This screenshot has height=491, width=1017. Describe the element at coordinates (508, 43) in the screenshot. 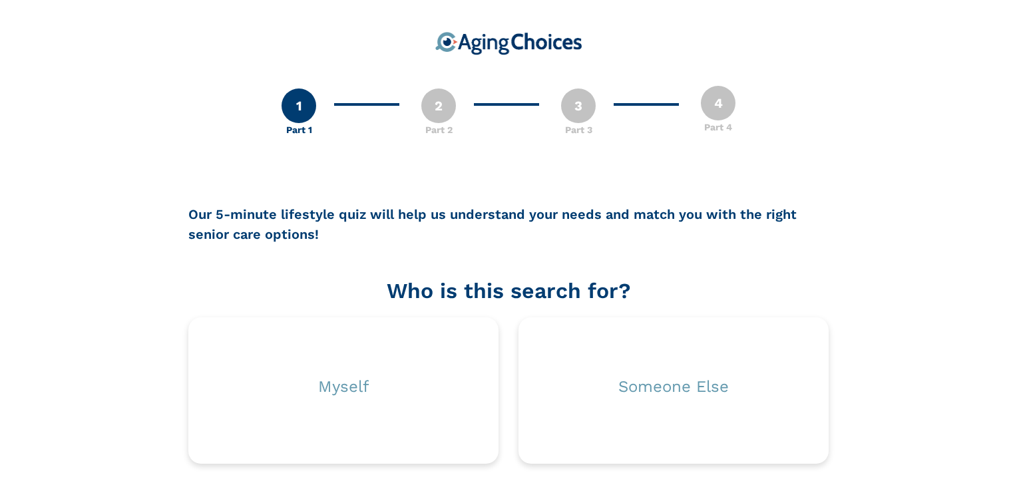

I see `img: aging-choices-logo.png` at that location.